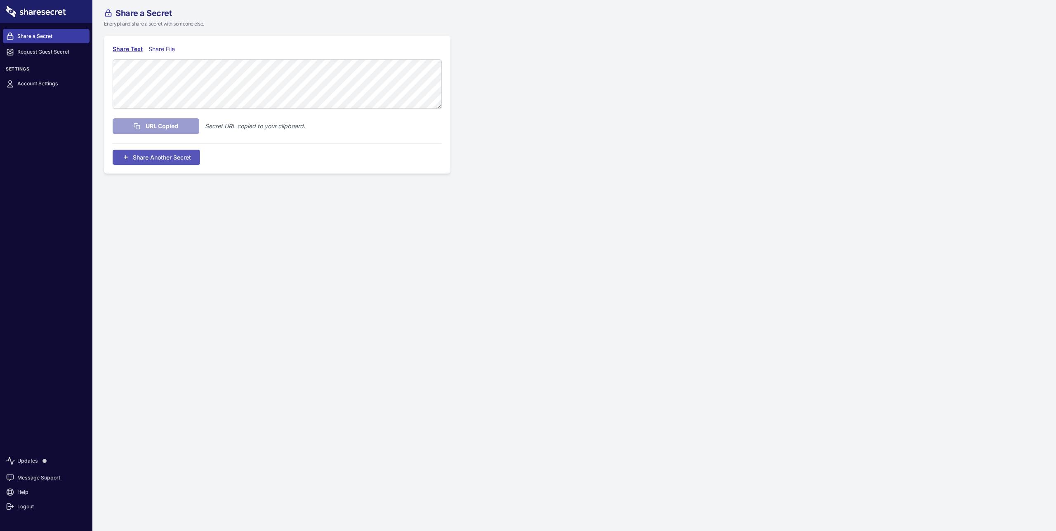 This screenshot has height=531, width=1056. What do you see at coordinates (162, 157) in the screenshot?
I see `span: Share Another Secret` at bounding box center [162, 157].